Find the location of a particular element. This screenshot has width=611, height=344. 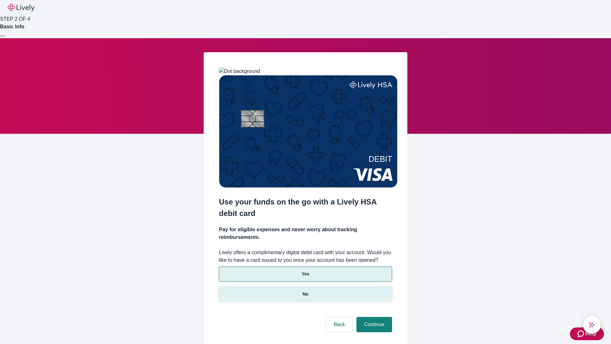

h2: Use your funds on the go with a Lively HSA debit card is located at coordinates (305, 207).